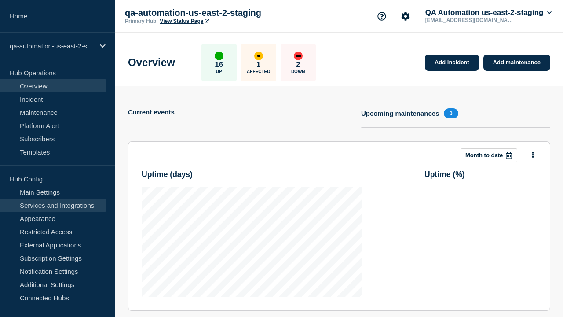 This screenshot has height=317, width=563. What do you see at coordinates (298, 56) in the screenshot?
I see `div: down` at bounding box center [298, 56].